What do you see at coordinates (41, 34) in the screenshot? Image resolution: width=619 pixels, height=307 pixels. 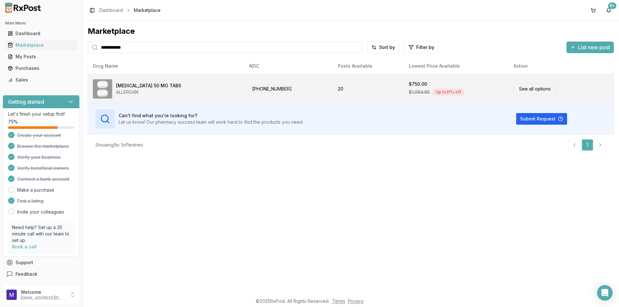 I see `div: Dashboard` at bounding box center [41, 34].